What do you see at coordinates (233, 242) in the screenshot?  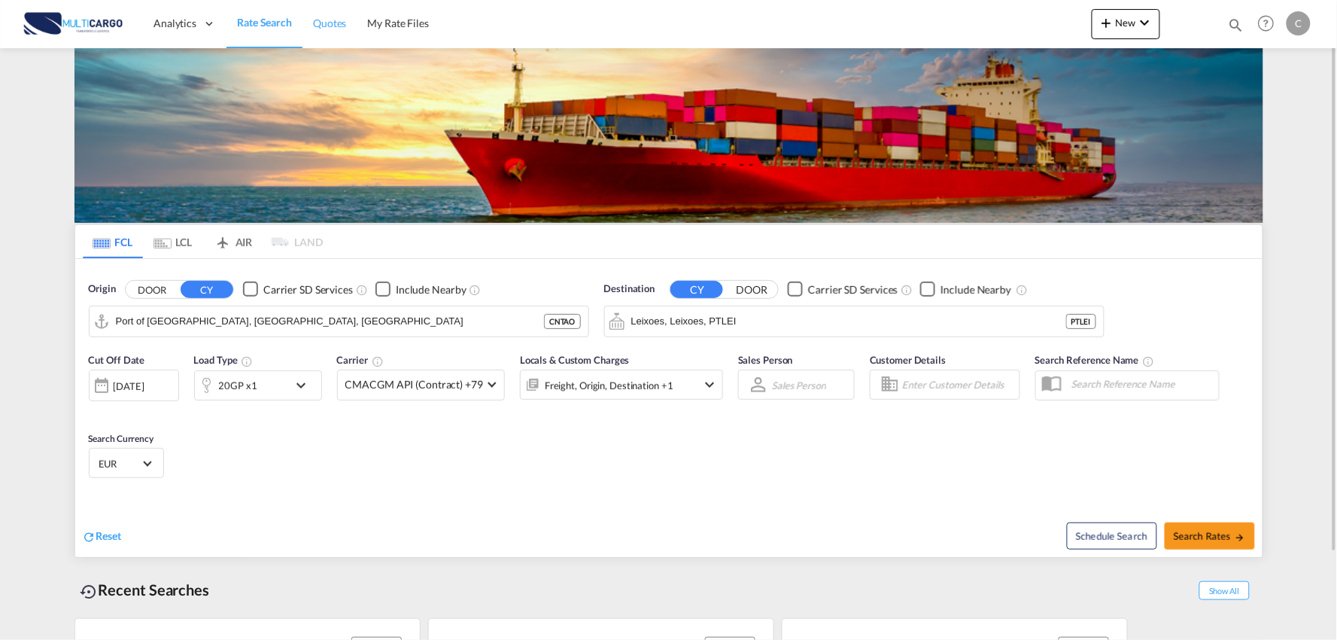 I see `md-tab-item: AIR` at bounding box center [233, 242].